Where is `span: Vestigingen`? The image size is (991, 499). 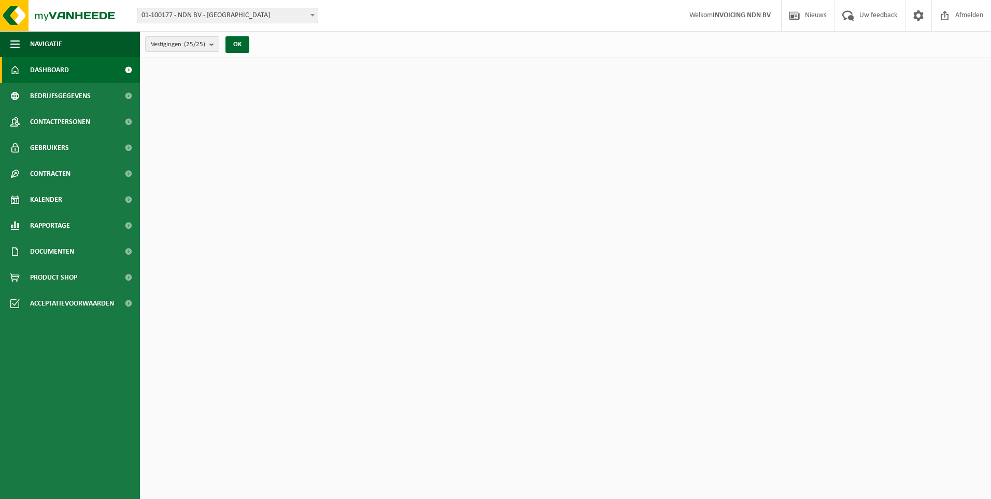
span: Vestigingen is located at coordinates (178, 45).